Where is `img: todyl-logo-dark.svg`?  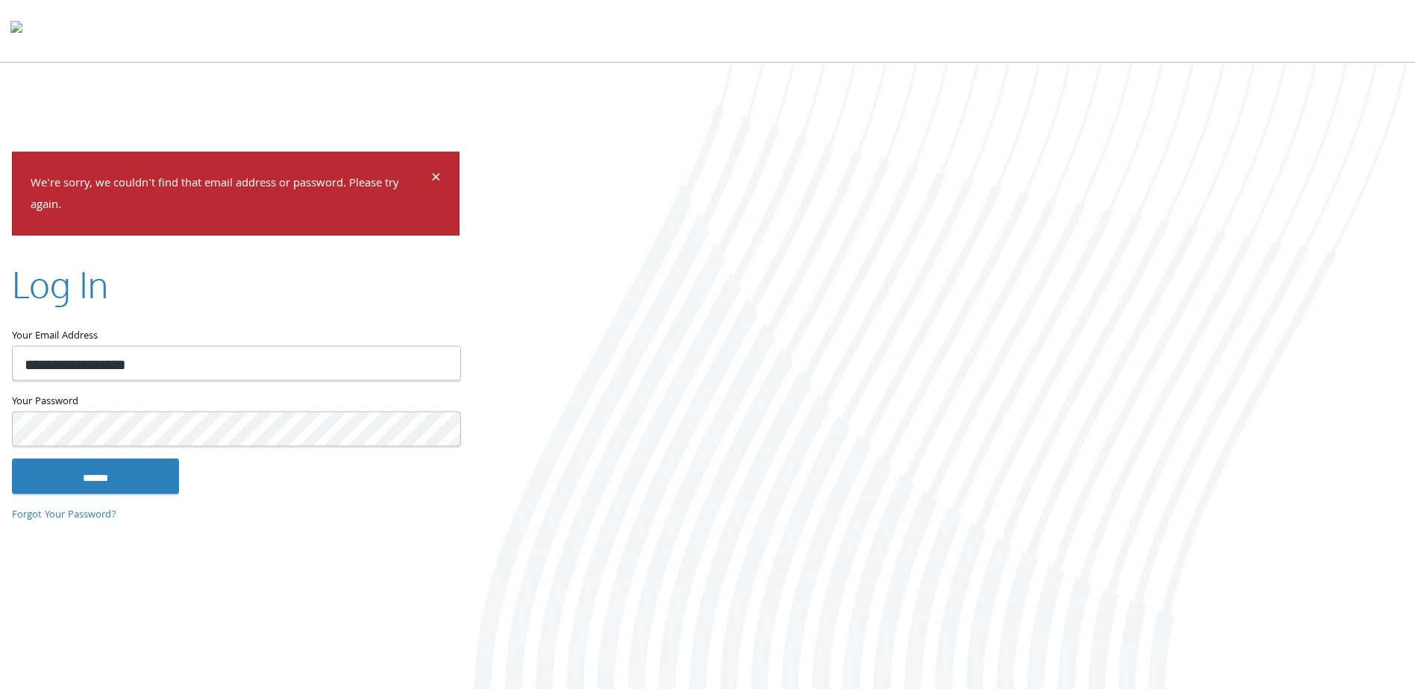 img: todyl-logo-dark.svg is located at coordinates (16, 31).